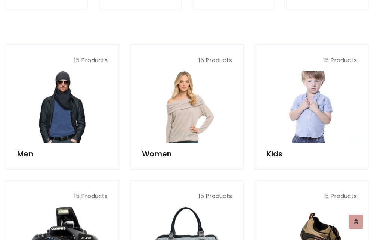  Describe the element at coordinates (311, 154) in the screenshot. I see `h5: Kids` at that location.